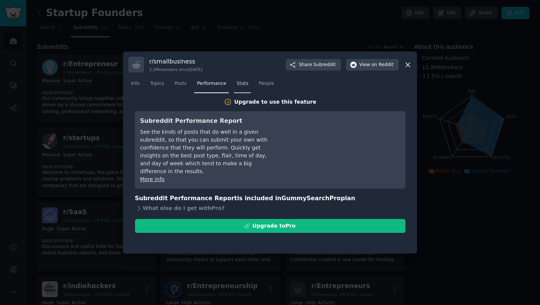 Image resolution: width=540 pixels, height=305 pixels. What do you see at coordinates (176, 61) in the screenshot?
I see `h3: r/ smallbusiness` at bounding box center [176, 61].